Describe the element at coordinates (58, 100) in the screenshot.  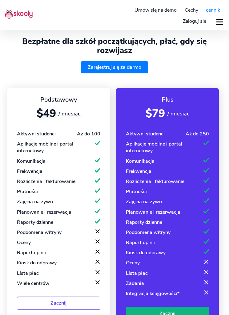
I see `div: Podstawowy` at that location.